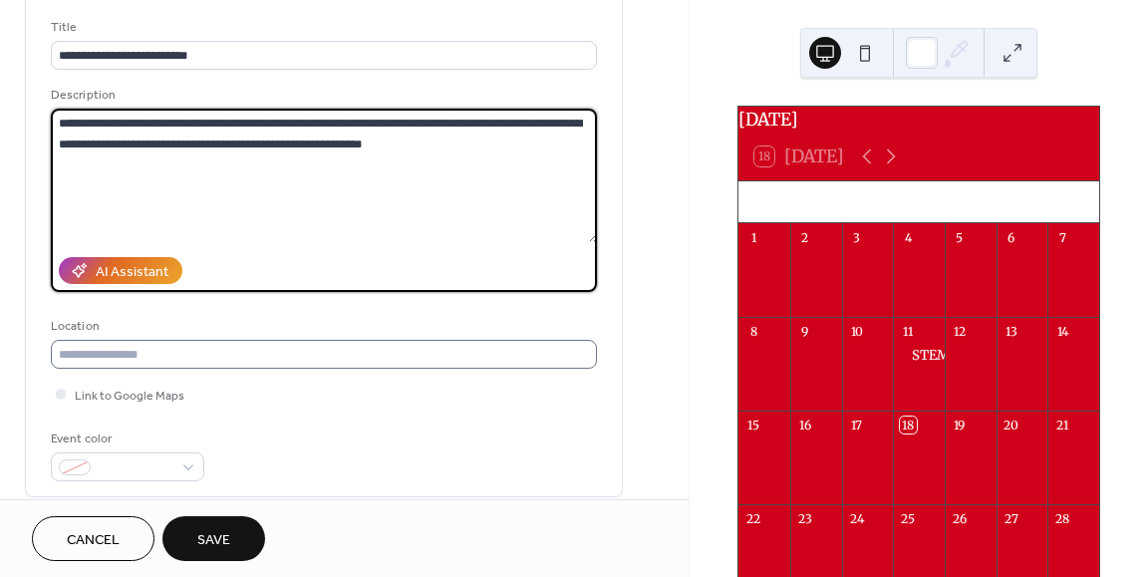 The height and width of the screenshot is (577, 1148). Describe the element at coordinates (908, 237) in the screenshot. I see `div: 4` at that location.